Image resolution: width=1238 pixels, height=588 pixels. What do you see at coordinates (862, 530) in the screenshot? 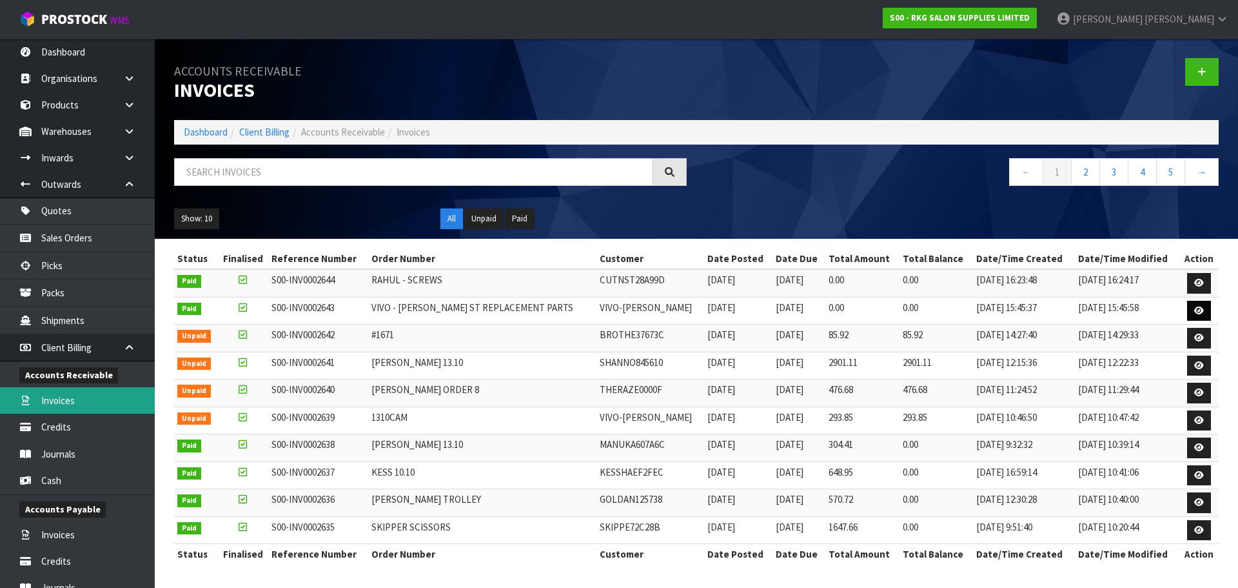
I see `td: 1647.66` at bounding box center [862, 530].